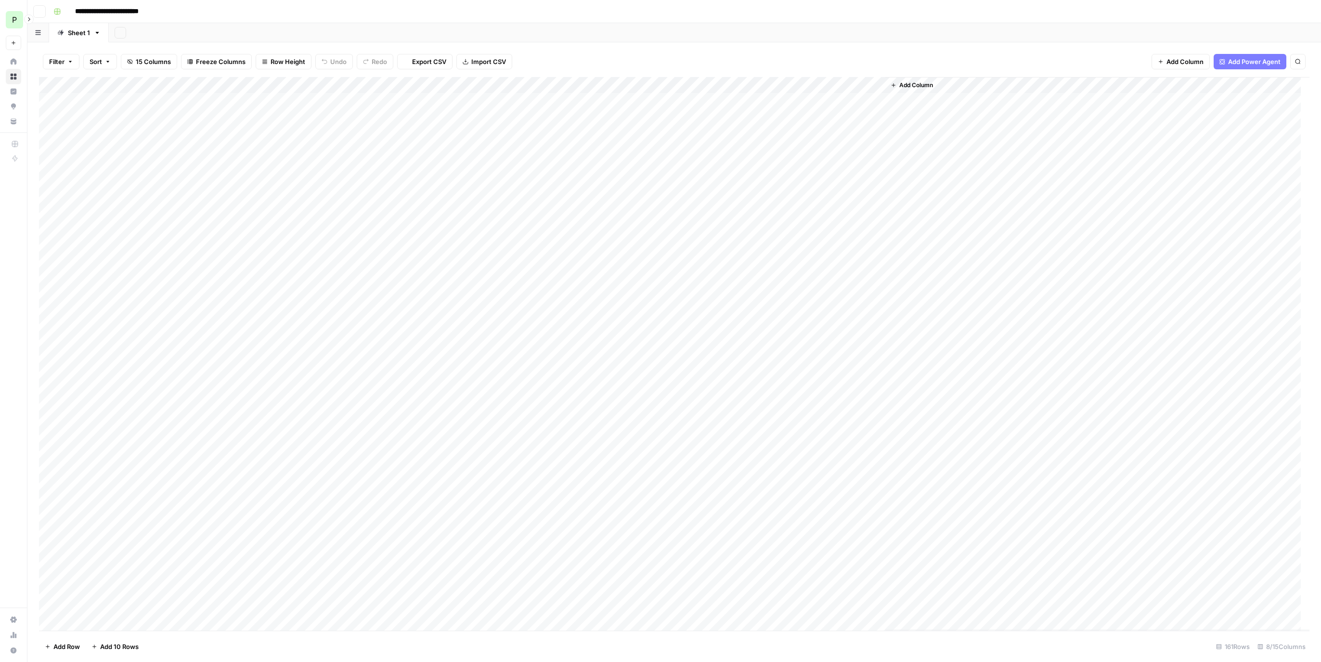  What do you see at coordinates (57, 62) in the screenshot?
I see `span: Filter` at bounding box center [57, 62].